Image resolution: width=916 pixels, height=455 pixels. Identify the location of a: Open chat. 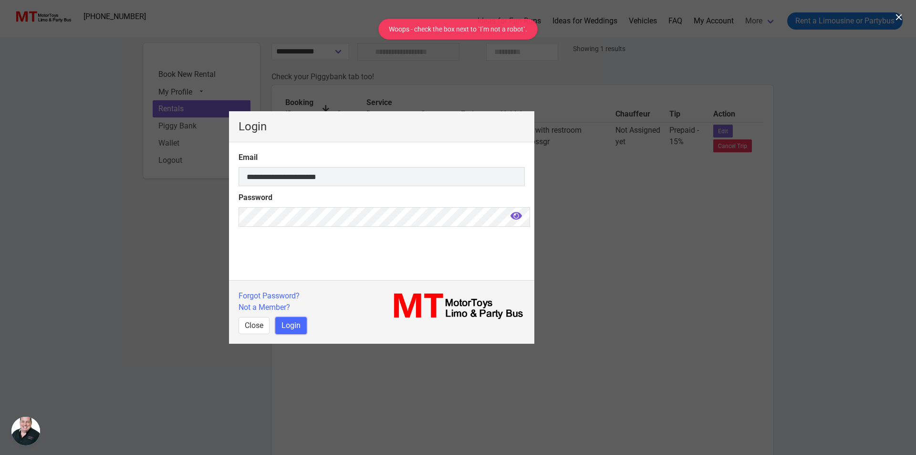
(26, 431).